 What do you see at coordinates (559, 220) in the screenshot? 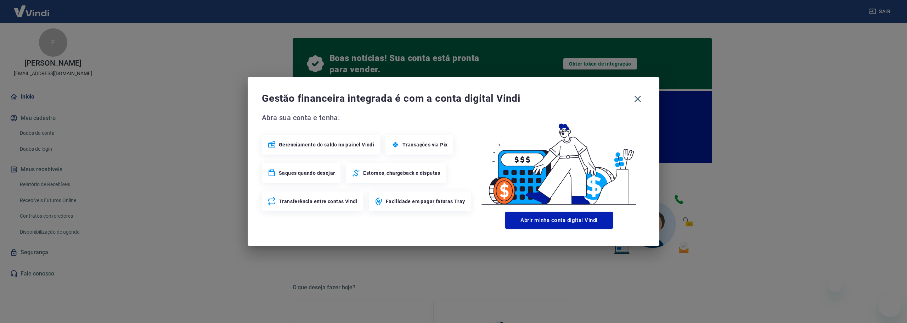
I see `button: Abrir minha conta digital Vindi` at bounding box center [559, 220].